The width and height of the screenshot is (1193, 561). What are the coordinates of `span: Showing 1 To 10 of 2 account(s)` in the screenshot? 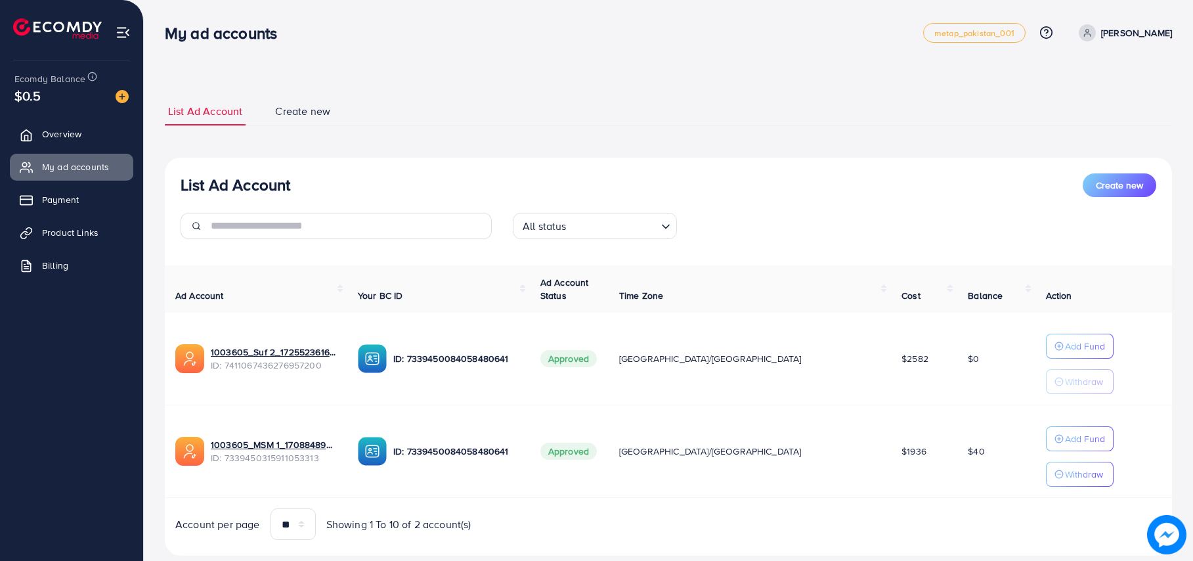 It's located at (398, 524).